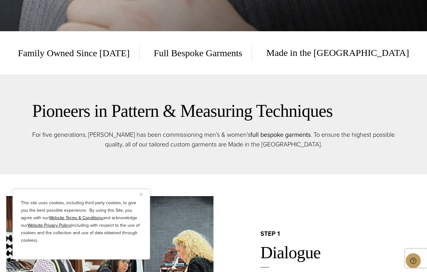 The height and width of the screenshot is (272, 427). Describe the element at coordinates (141, 194) in the screenshot. I see `img: Close` at that location.